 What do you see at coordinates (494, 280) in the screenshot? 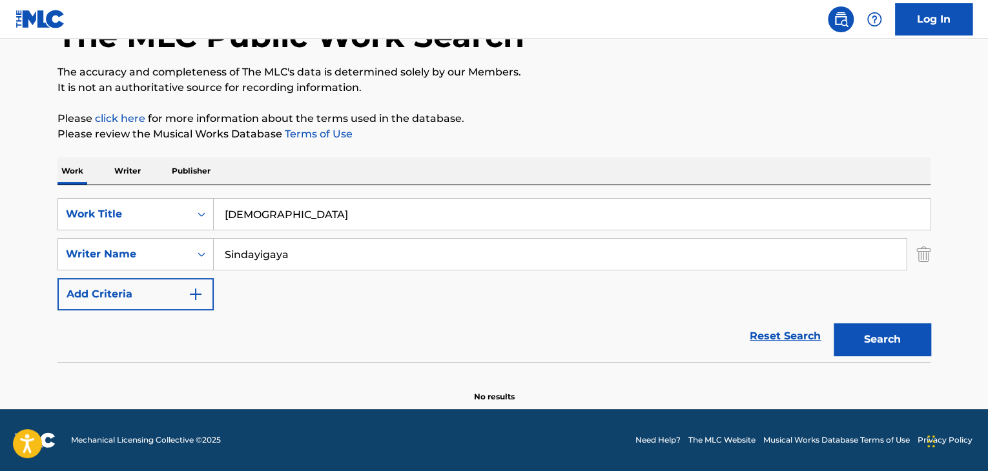
I see `form: Search Form` at bounding box center [494, 280].